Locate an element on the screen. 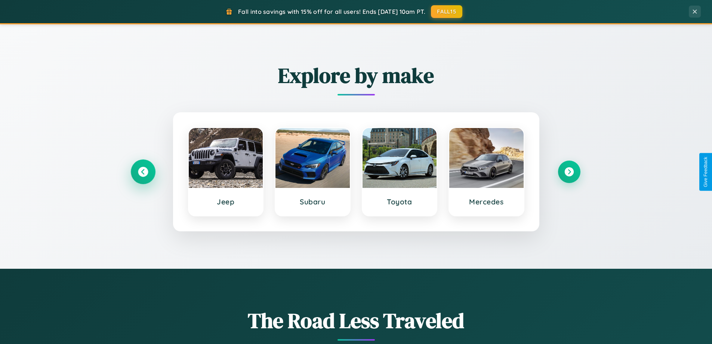 This screenshot has width=712, height=344. h3: Subaru is located at coordinates (313, 202).